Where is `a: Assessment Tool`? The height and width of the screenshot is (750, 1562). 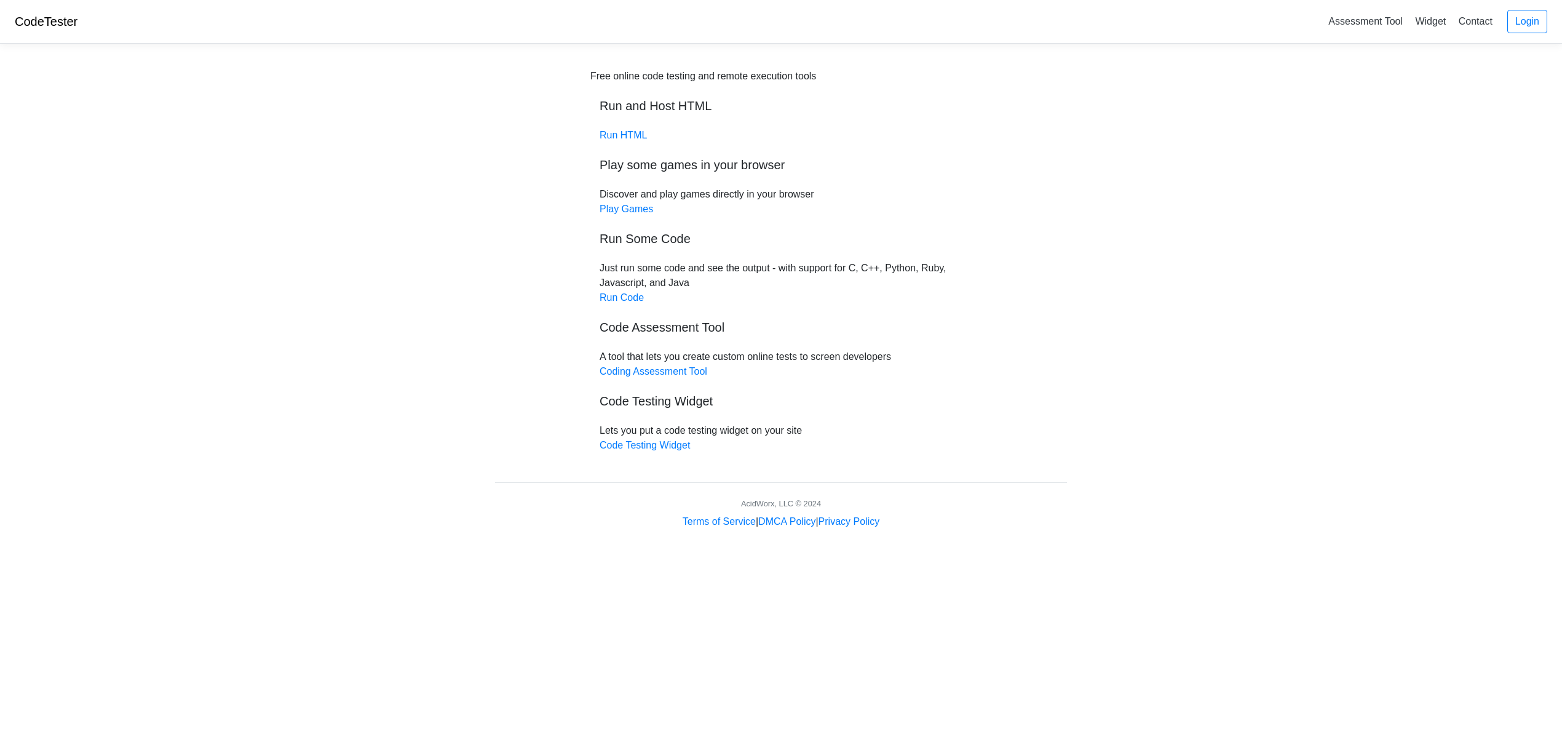 a: Assessment Tool is located at coordinates (1365, 21).